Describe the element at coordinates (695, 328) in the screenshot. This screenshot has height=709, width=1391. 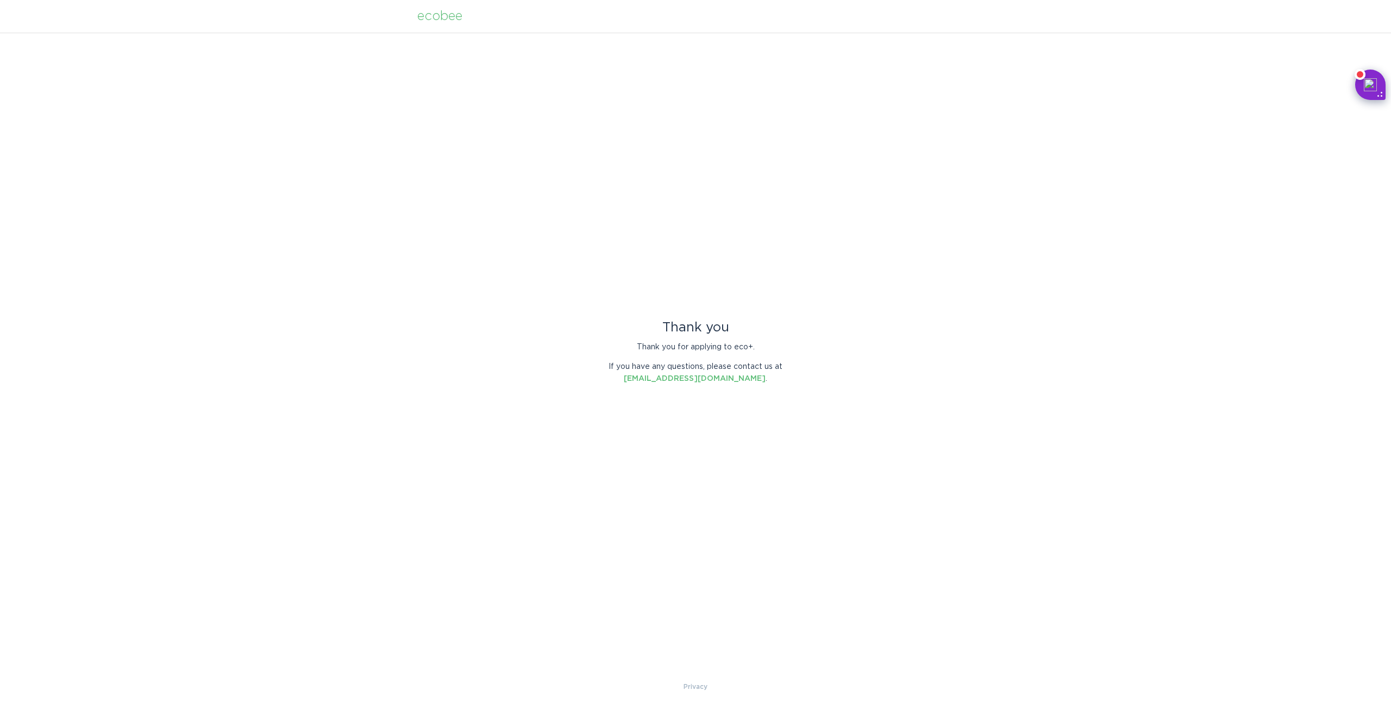
I see `div: Thank you` at that location.